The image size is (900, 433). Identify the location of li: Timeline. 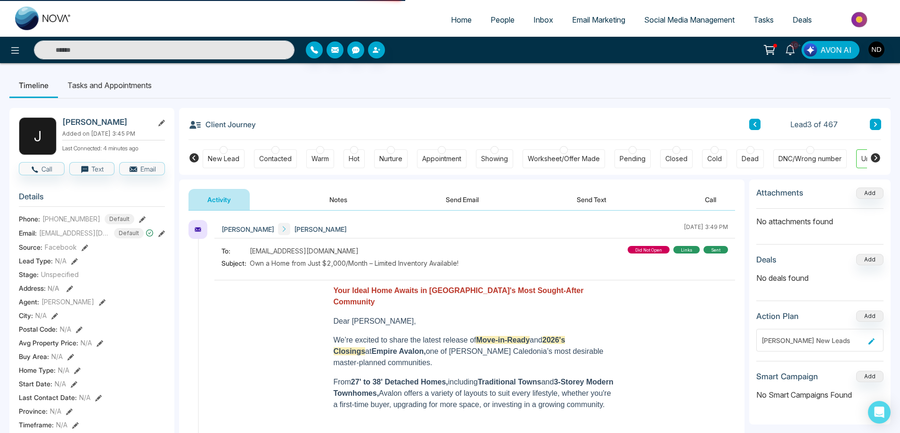
(33, 85).